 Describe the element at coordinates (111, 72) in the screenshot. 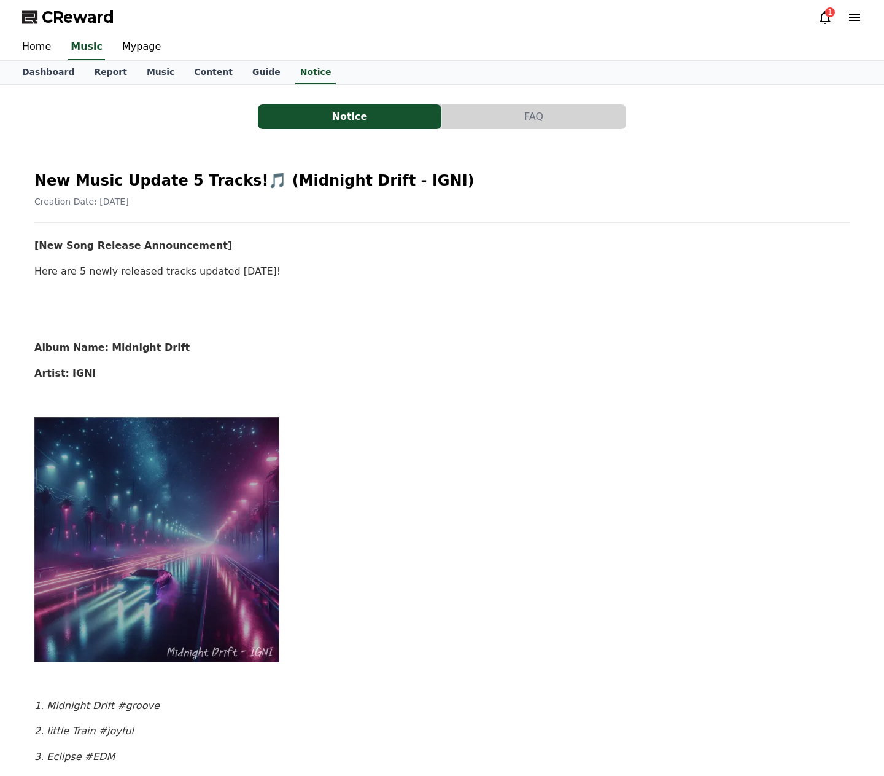

I see `a: Report` at that location.